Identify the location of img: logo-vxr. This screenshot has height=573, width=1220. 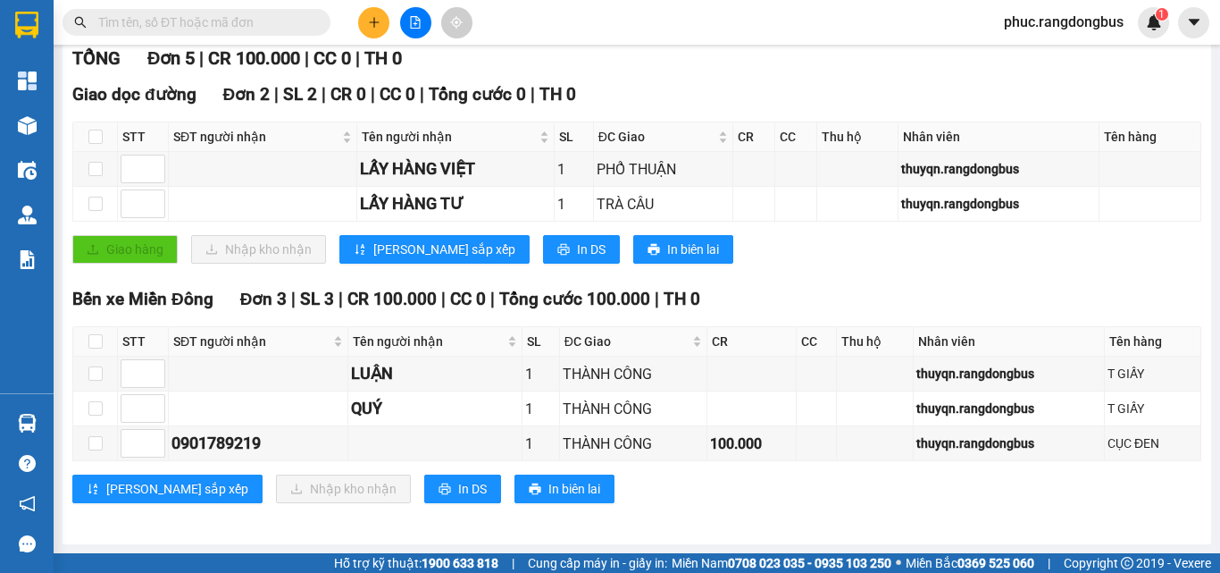
(27, 25).